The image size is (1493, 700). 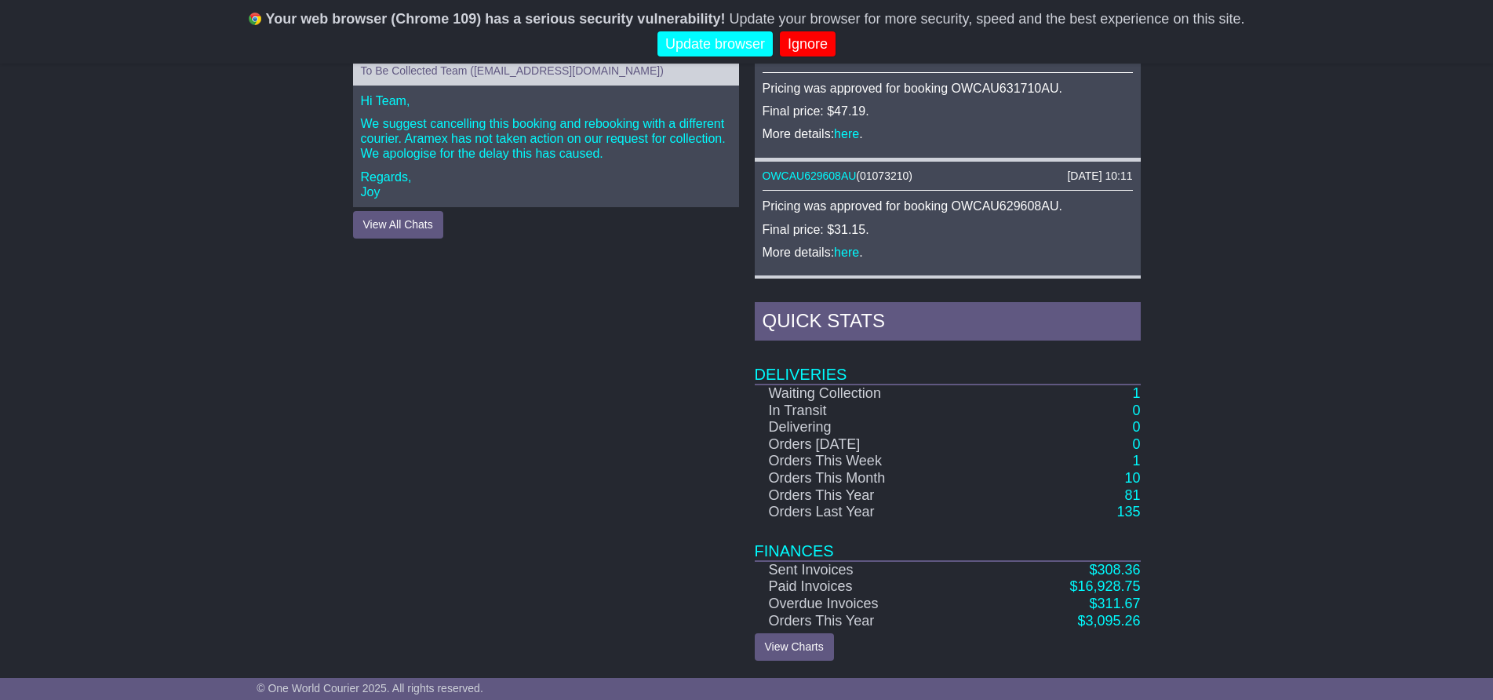 What do you see at coordinates (948, 206) in the screenshot?
I see `p: Pricing was approved for booking OWCAU629608AU.` at bounding box center [948, 206].